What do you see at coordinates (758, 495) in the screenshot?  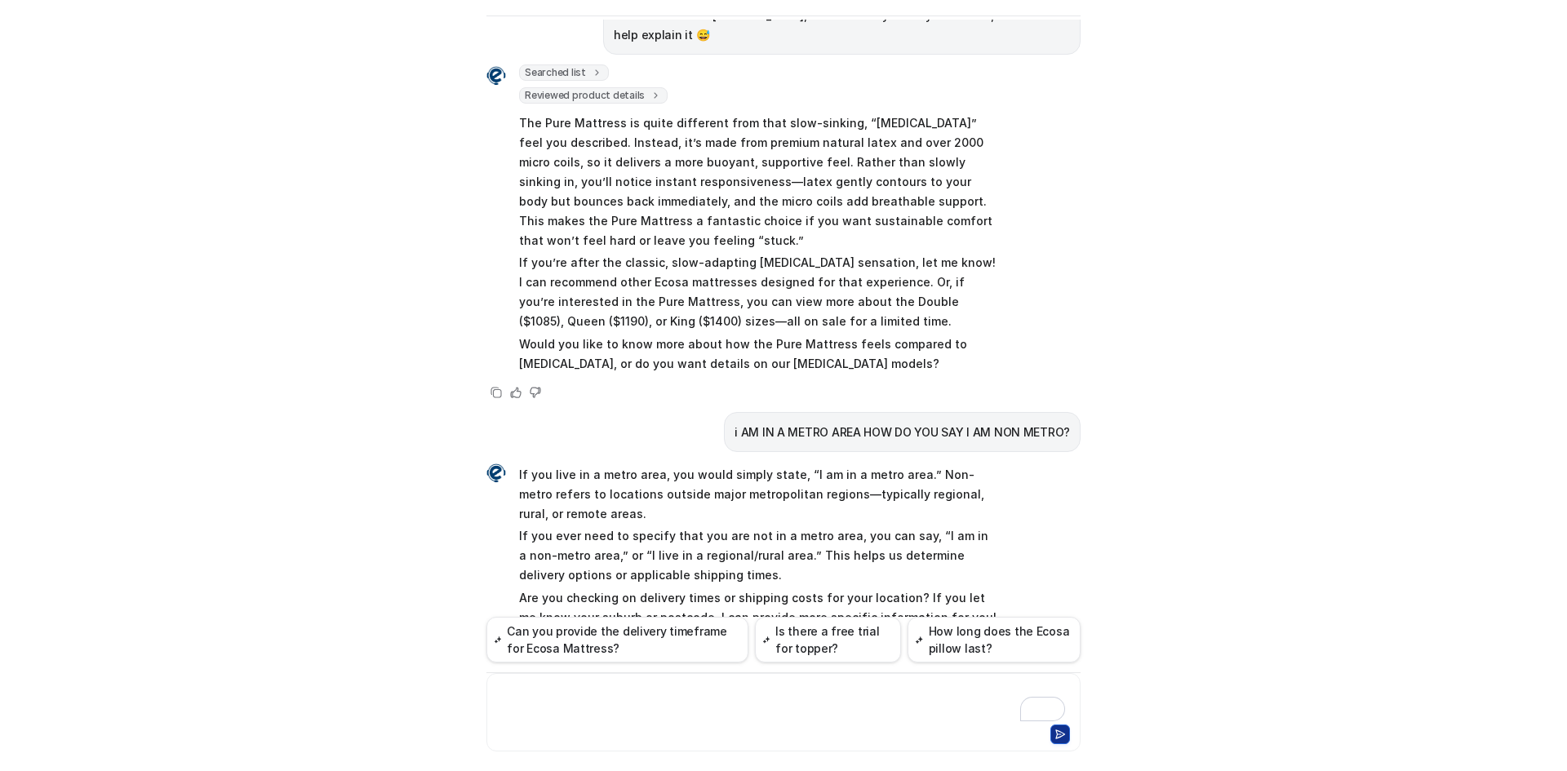 I see `p: If you live in a metro area, you would simply state, “I am in a metro area.” Non-metro refers to ...` at bounding box center [758, 495].